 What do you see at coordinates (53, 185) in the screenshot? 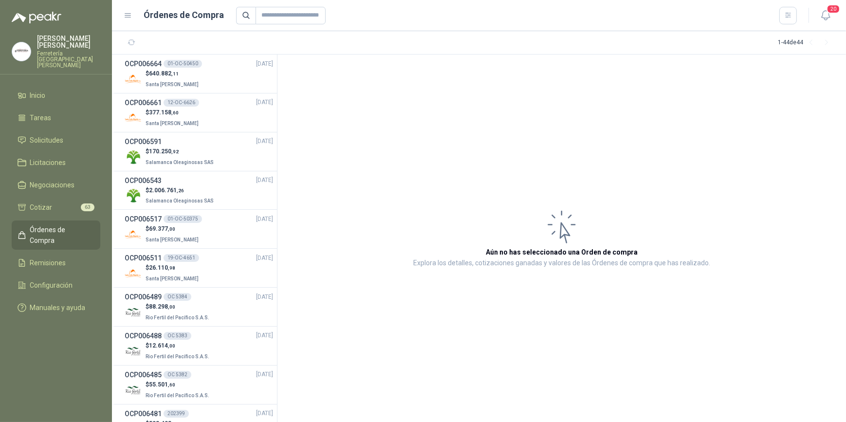
I see `span: Negociaciones` at bounding box center [53, 185].